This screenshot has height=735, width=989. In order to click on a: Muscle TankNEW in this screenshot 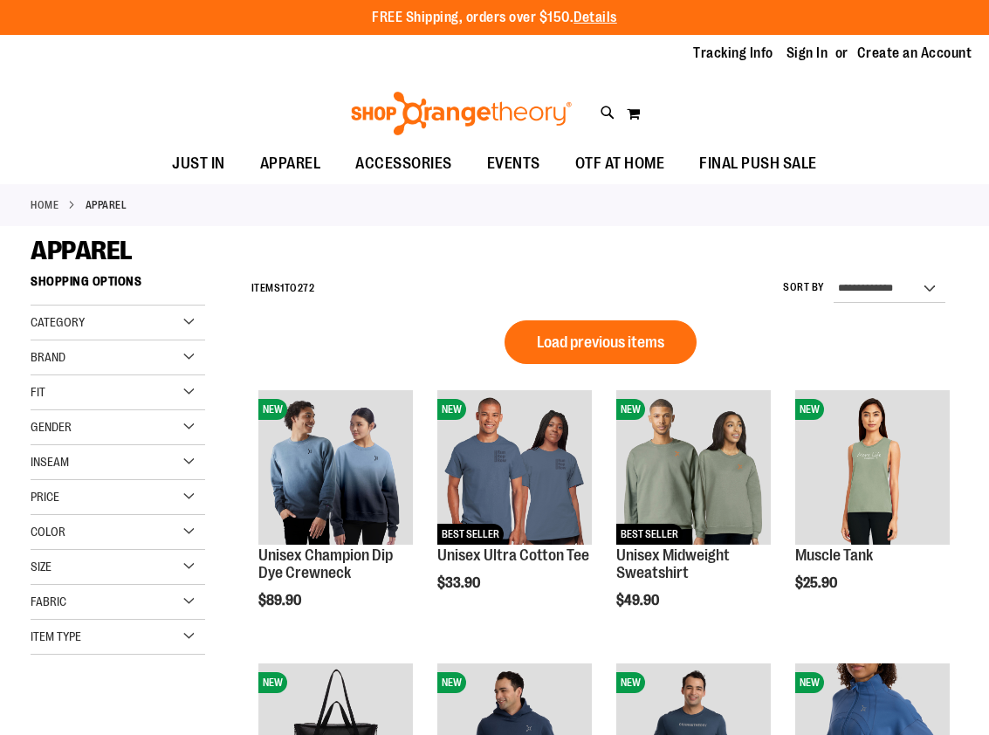, I will do `click(872, 469)`.